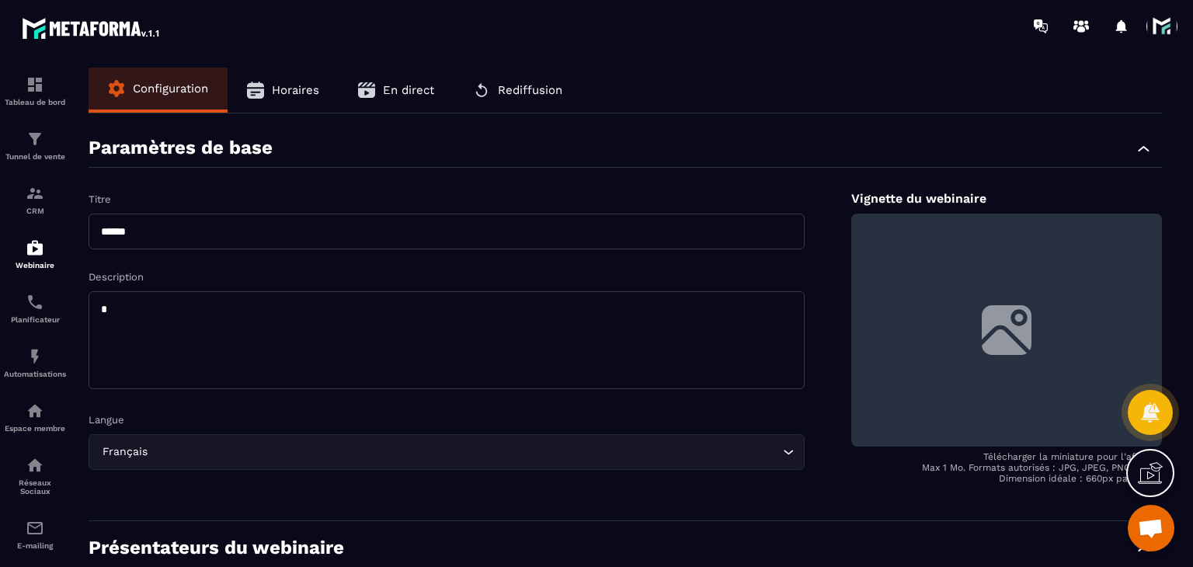 Image resolution: width=1193 pixels, height=567 pixels. Describe the element at coordinates (35, 145) in the screenshot. I see `a: formationformationTunnel de vente` at that location.